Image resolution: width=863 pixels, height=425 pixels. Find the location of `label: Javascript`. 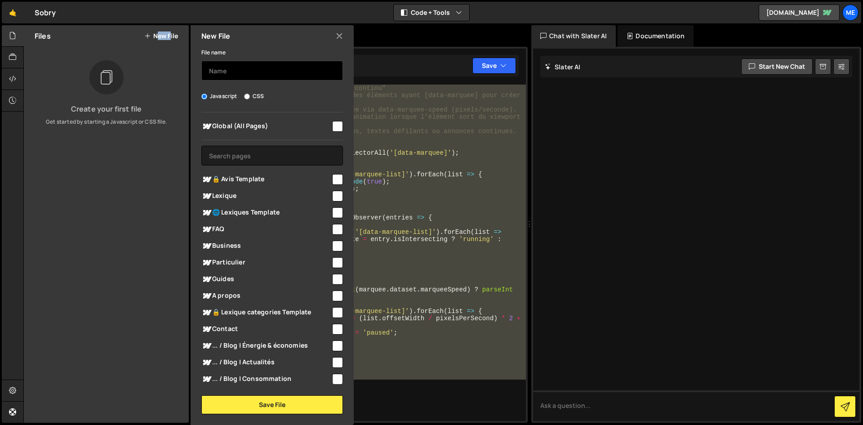

label: Javascript is located at coordinates (219, 96).